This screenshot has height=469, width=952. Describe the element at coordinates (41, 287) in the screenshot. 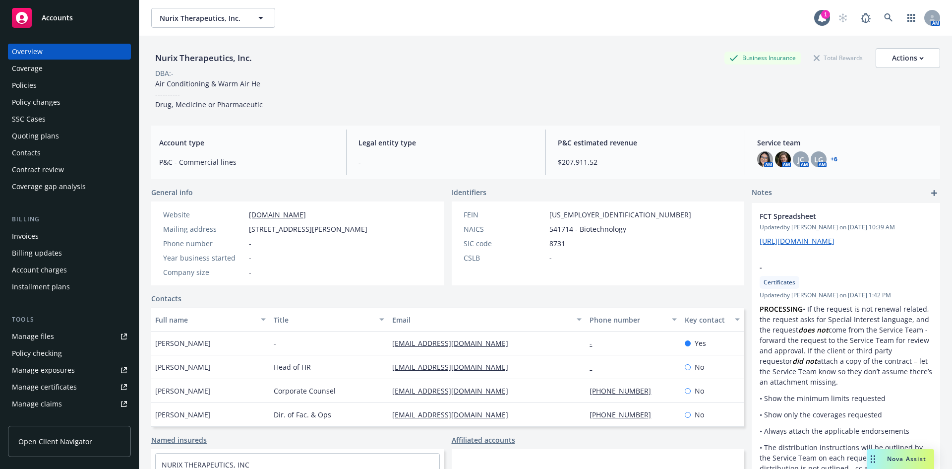

I see `div: Installment plans` at that location.